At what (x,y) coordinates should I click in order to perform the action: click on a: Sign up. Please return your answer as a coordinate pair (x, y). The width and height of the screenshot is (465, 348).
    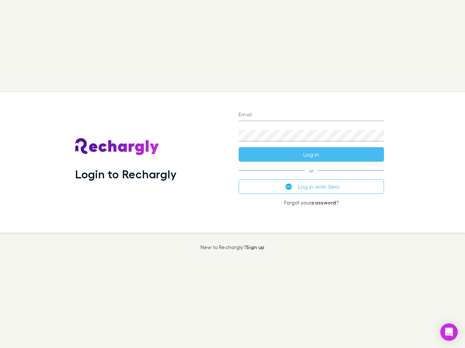
    Looking at the image, I should click on (255, 247).